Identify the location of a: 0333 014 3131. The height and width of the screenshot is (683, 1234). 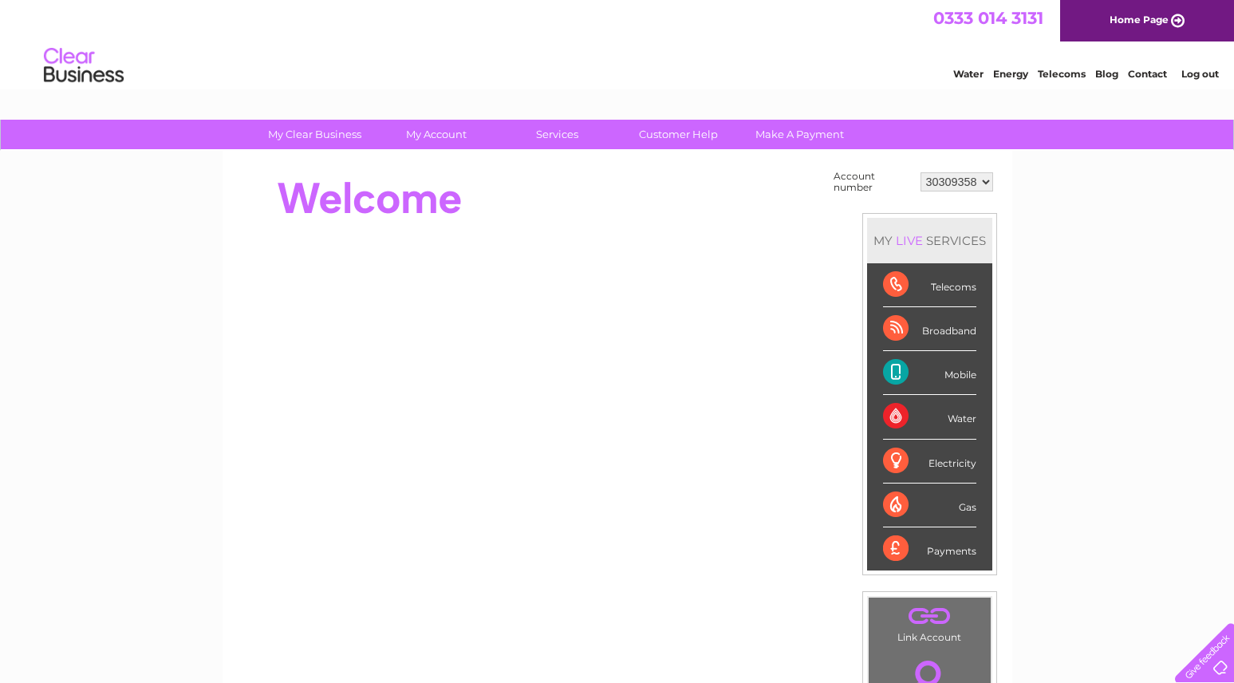
(989, 18).